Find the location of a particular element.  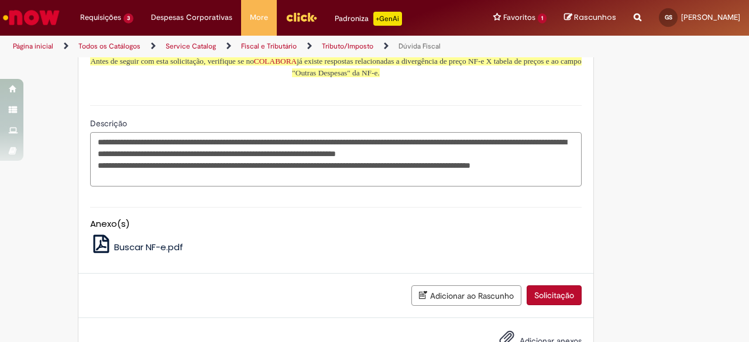

span: 1 is located at coordinates (542, 18).